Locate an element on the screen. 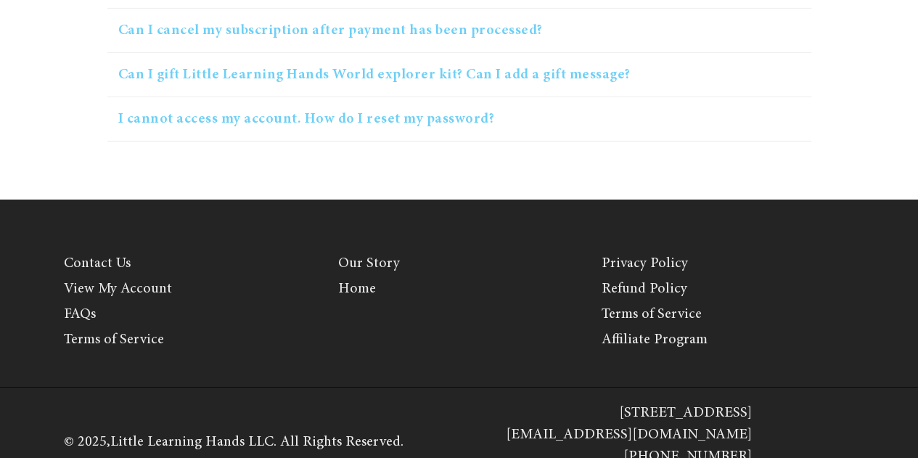 Image resolution: width=918 pixels, height=458 pixels. a: Contact Us is located at coordinates (97, 264).